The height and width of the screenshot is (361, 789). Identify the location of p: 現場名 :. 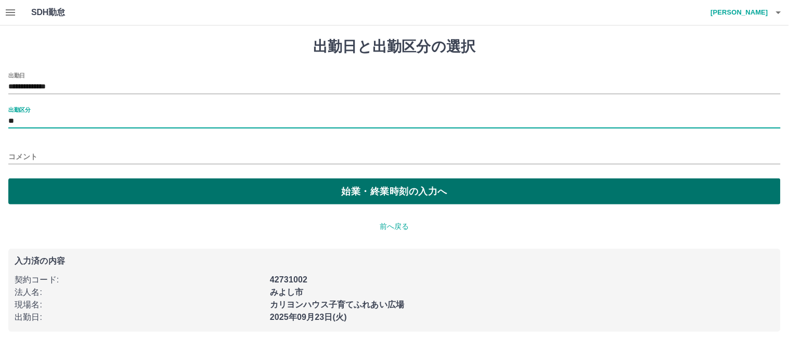
(139, 305).